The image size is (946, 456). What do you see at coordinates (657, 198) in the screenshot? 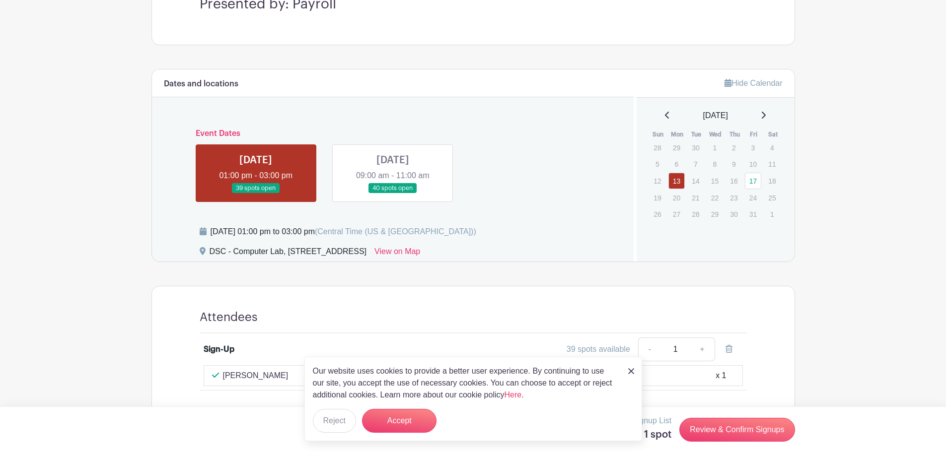
I see `p: 19` at bounding box center [657, 198].